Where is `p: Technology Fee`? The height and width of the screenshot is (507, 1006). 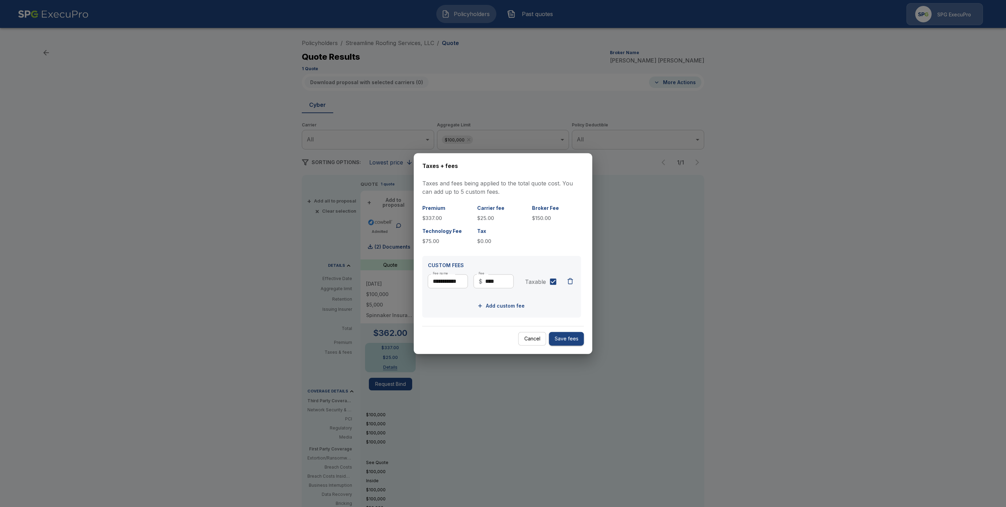 p: Technology Fee is located at coordinates (447, 231).